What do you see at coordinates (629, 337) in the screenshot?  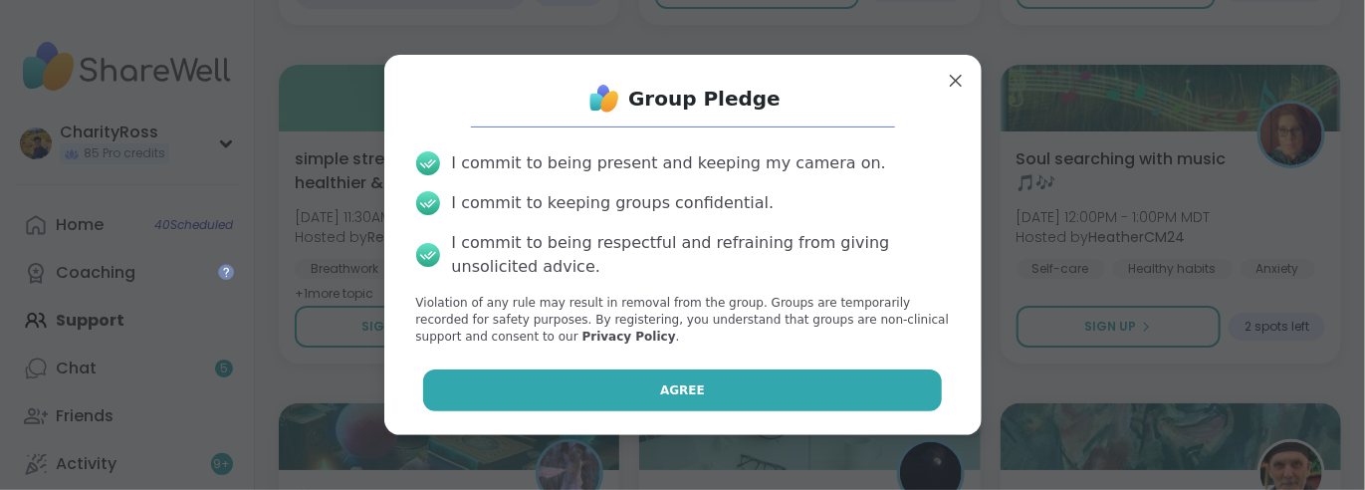 I see `a: Privacy Policy` at bounding box center [629, 337].